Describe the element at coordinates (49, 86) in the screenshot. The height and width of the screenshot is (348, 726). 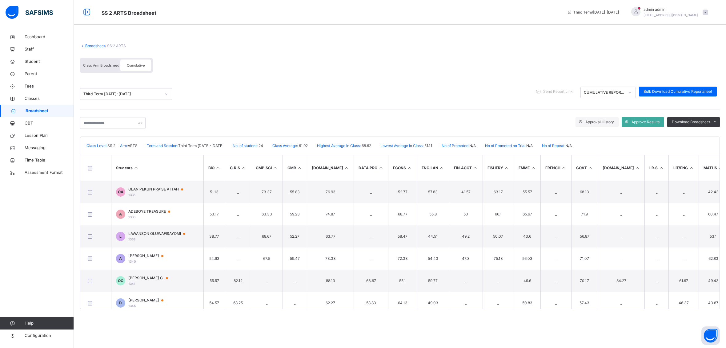
I see `span: Fees` at that location.